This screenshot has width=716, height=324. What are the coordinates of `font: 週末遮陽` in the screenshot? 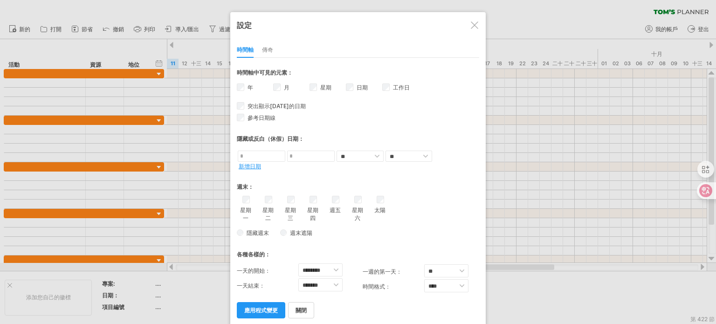 It's located at (301, 233).